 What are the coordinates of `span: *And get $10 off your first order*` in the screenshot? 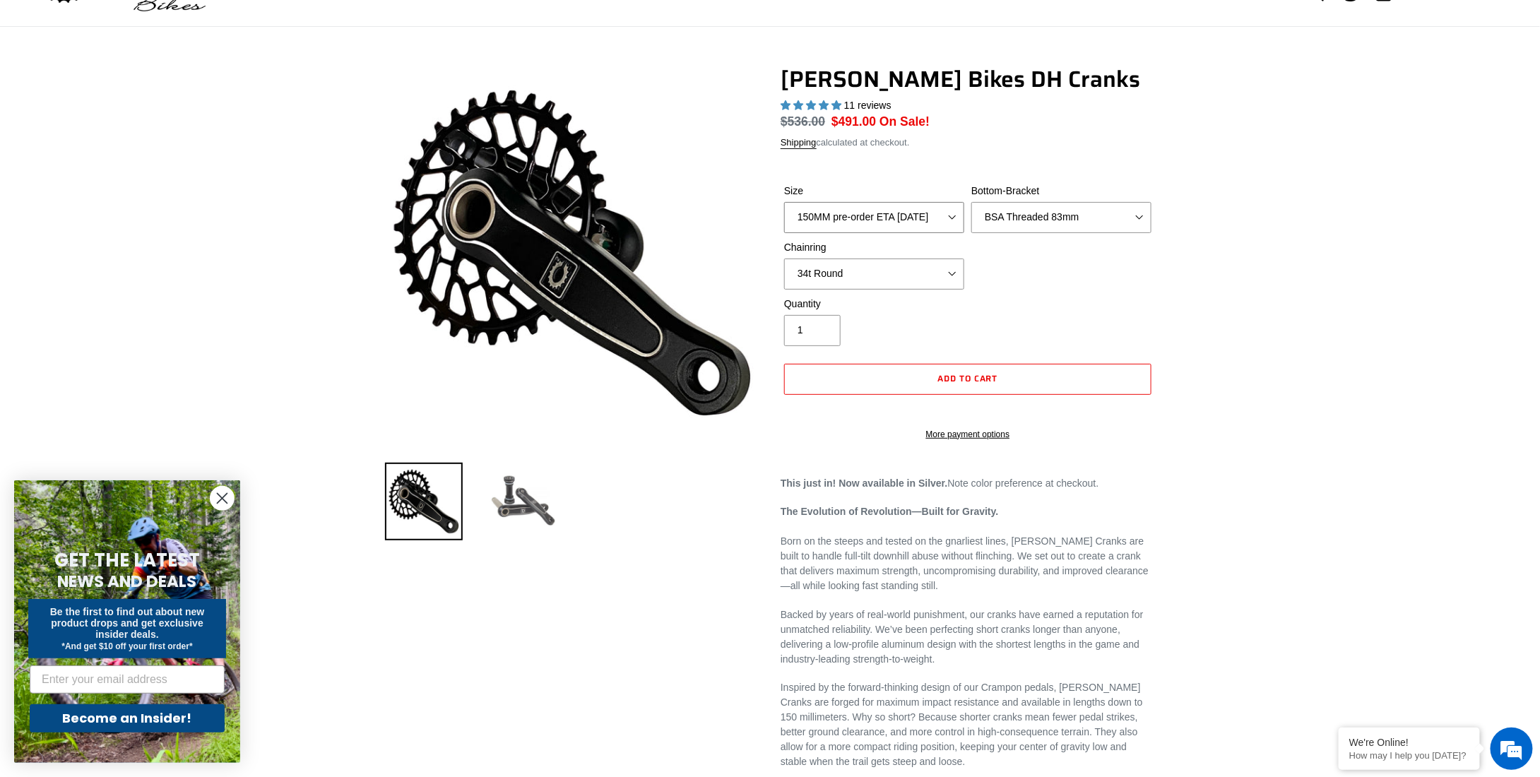 It's located at (126, 647).